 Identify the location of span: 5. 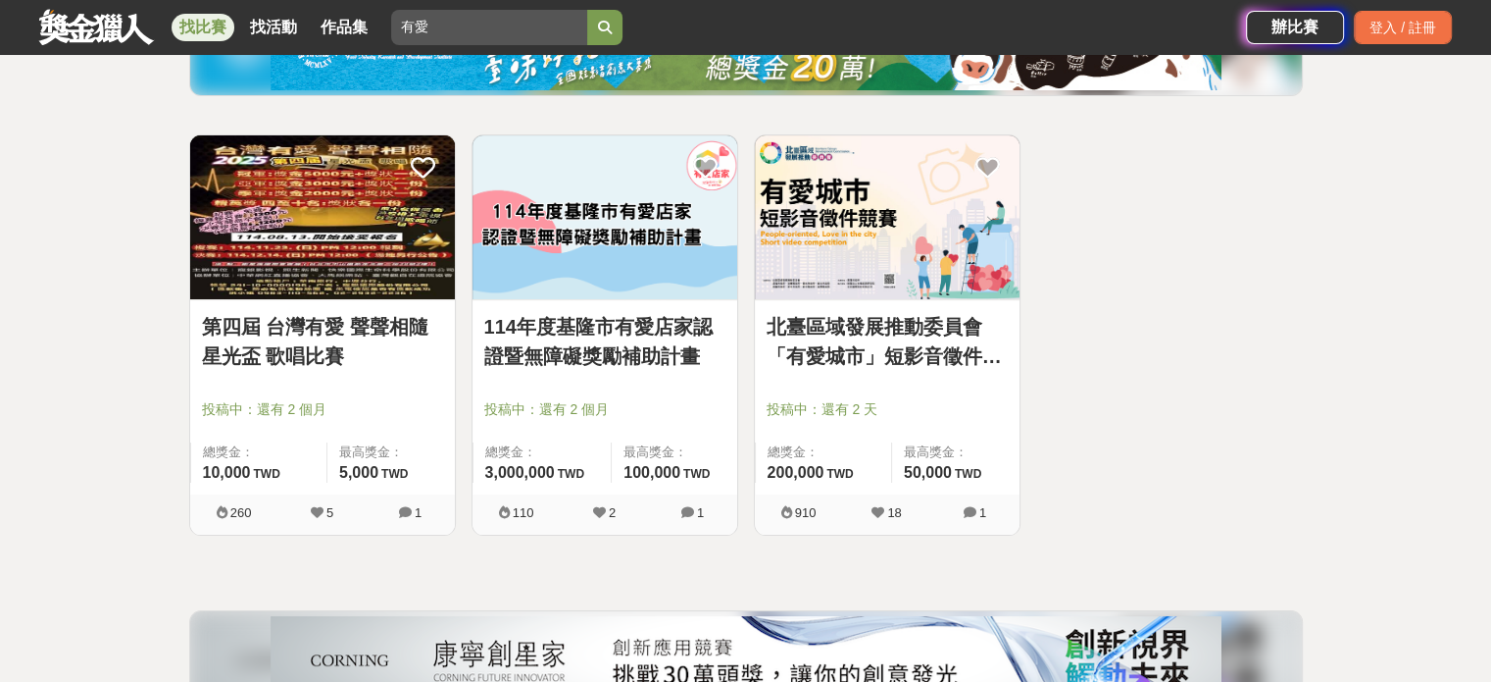
(329, 512).